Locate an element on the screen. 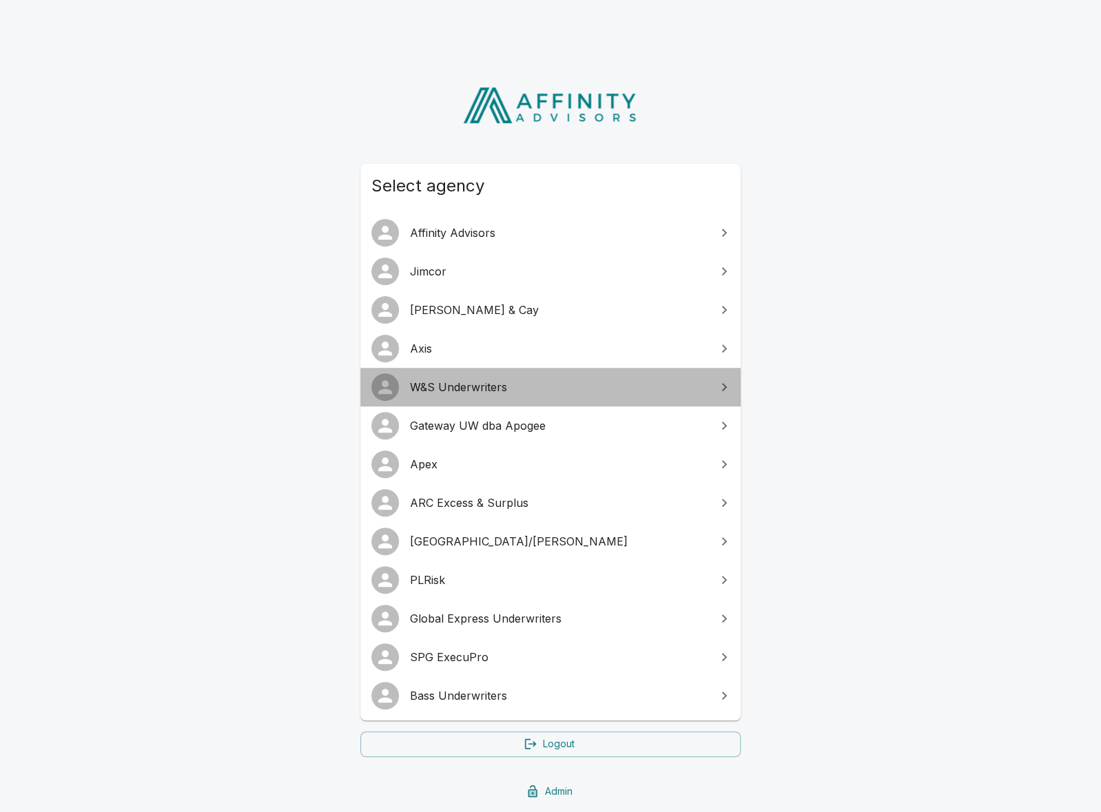  a: Jimcor is located at coordinates (550, 271).